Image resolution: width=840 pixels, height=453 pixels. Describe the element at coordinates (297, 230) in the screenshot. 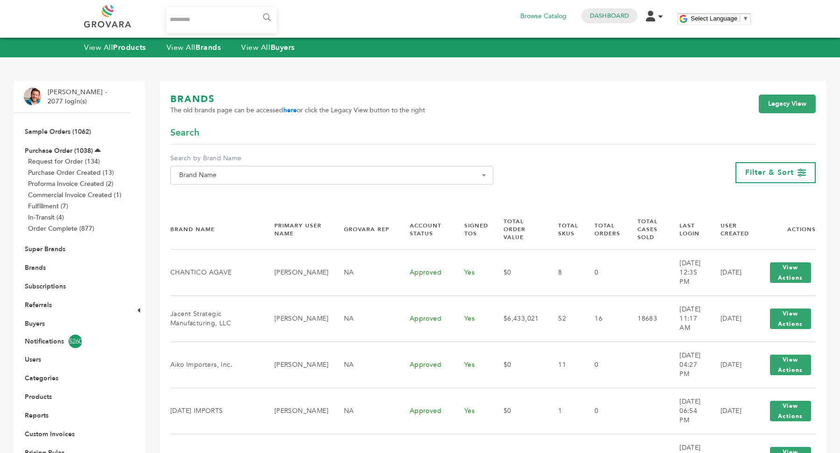

I see `th: Primary User Name` at that location.